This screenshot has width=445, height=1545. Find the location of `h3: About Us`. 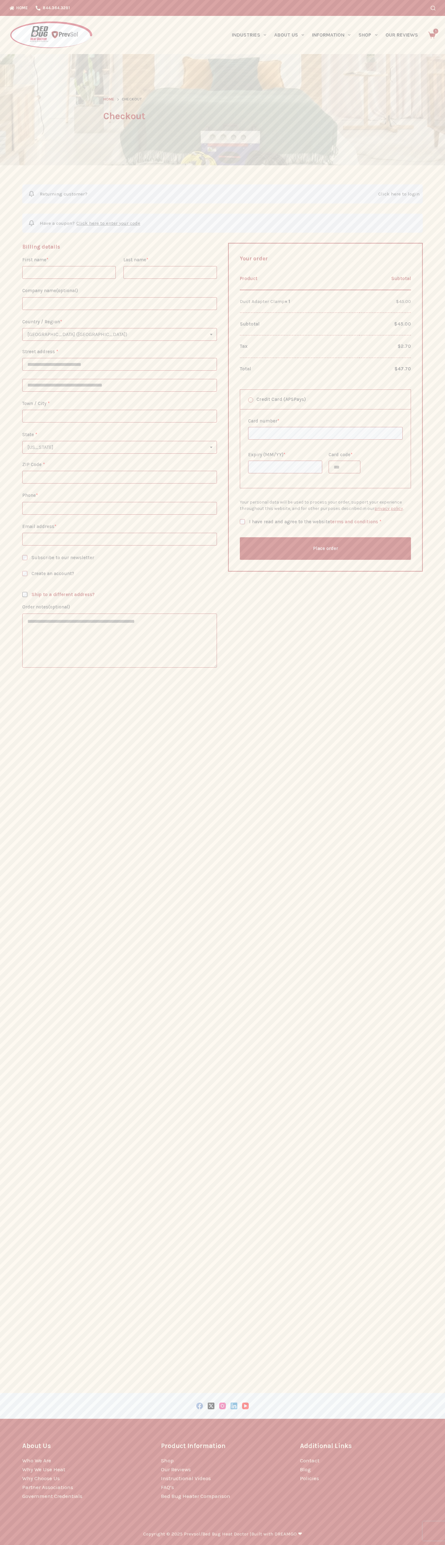

h3: About Us is located at coordinates (84, 1446).